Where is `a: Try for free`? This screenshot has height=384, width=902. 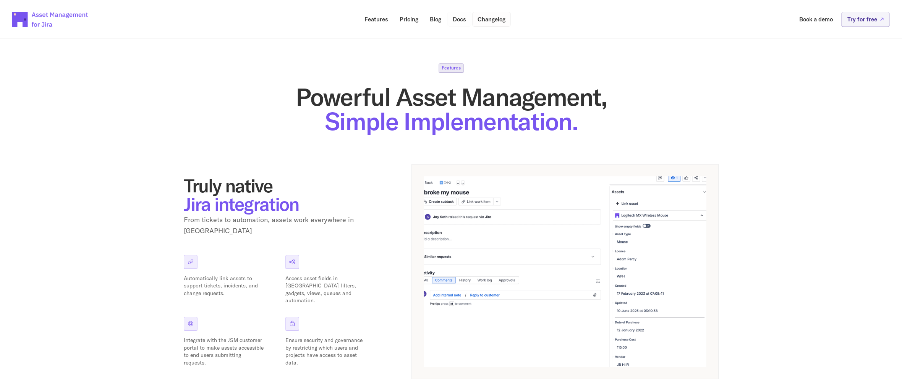 a: Try for free is located at coordinates (865, 19).